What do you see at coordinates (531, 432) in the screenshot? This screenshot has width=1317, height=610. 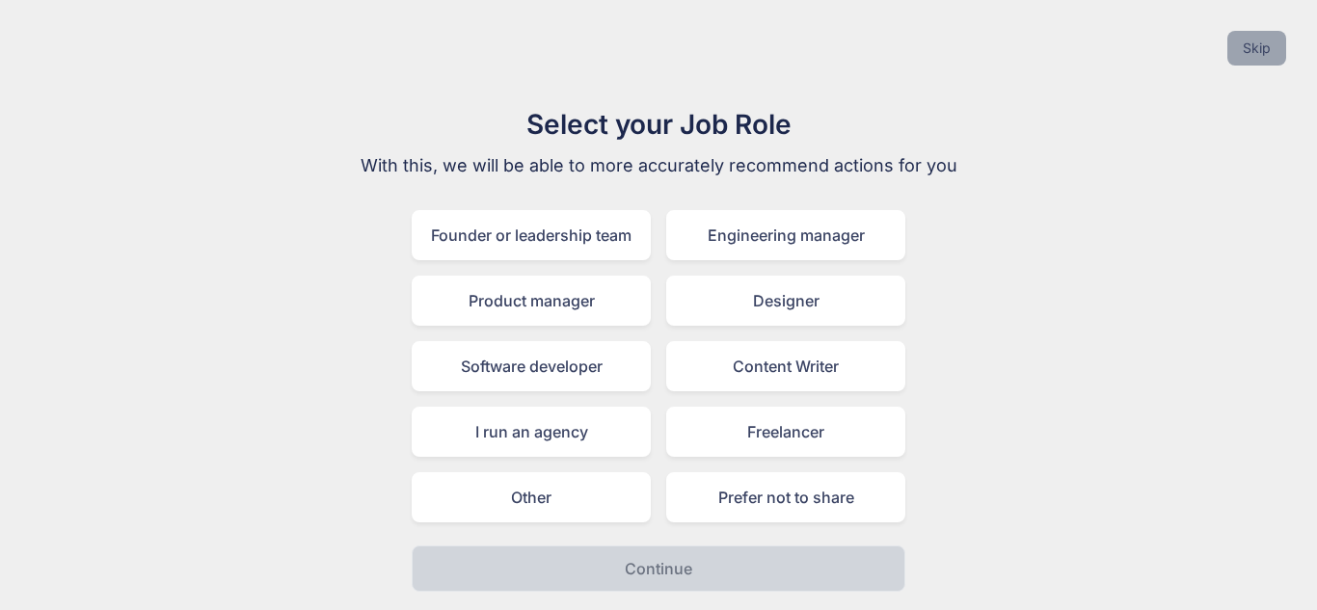 I see `div: I run an agency` at bounding box center [531, 432].